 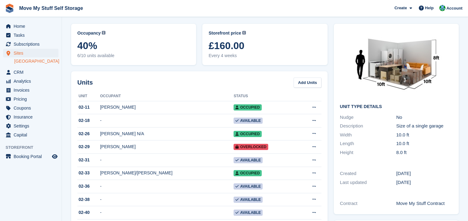 I want to click on span: Tasks, so click(x=32, y=35).